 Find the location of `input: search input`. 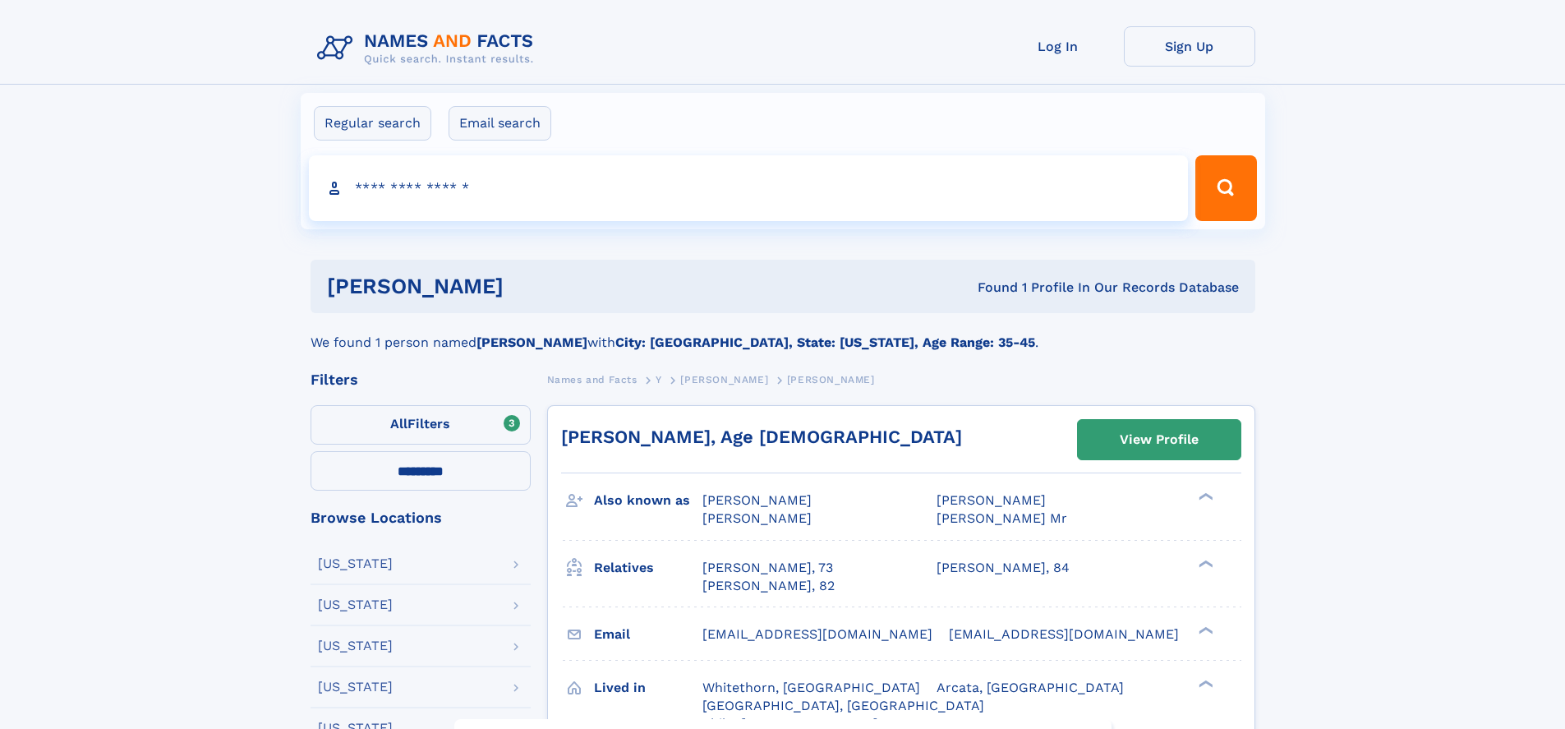

input: search input is located at coordinates (748, 188).